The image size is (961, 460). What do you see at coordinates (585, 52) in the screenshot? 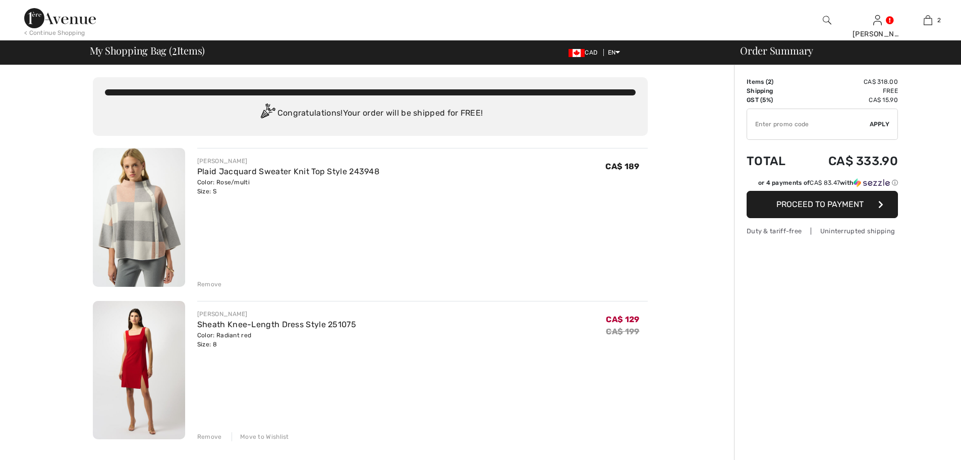
I see `span: CAD` at bounding box center [585, 52].